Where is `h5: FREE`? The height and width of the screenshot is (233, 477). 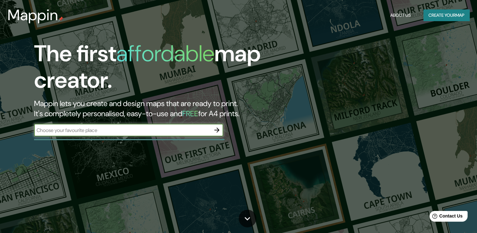 h5: FREE is located at coordinates (190, 113).